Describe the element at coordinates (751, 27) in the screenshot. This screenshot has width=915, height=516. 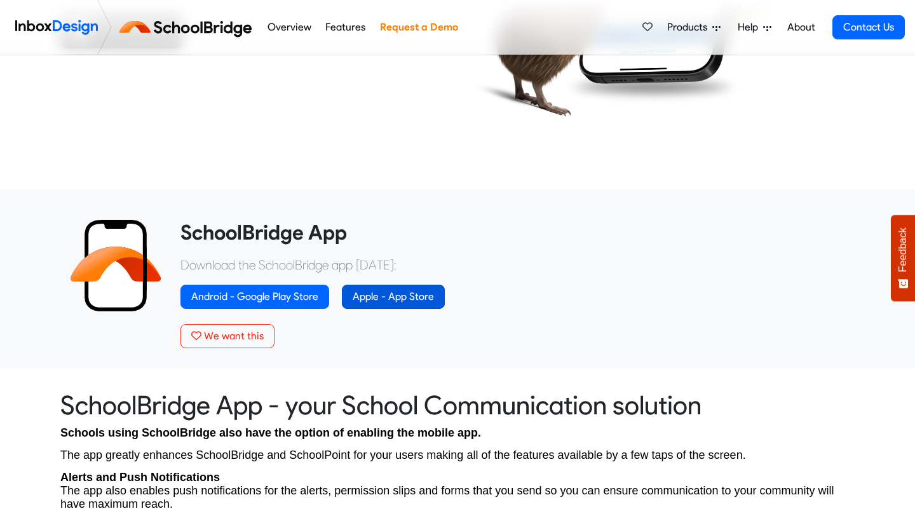
I see `span: Help` at that location.